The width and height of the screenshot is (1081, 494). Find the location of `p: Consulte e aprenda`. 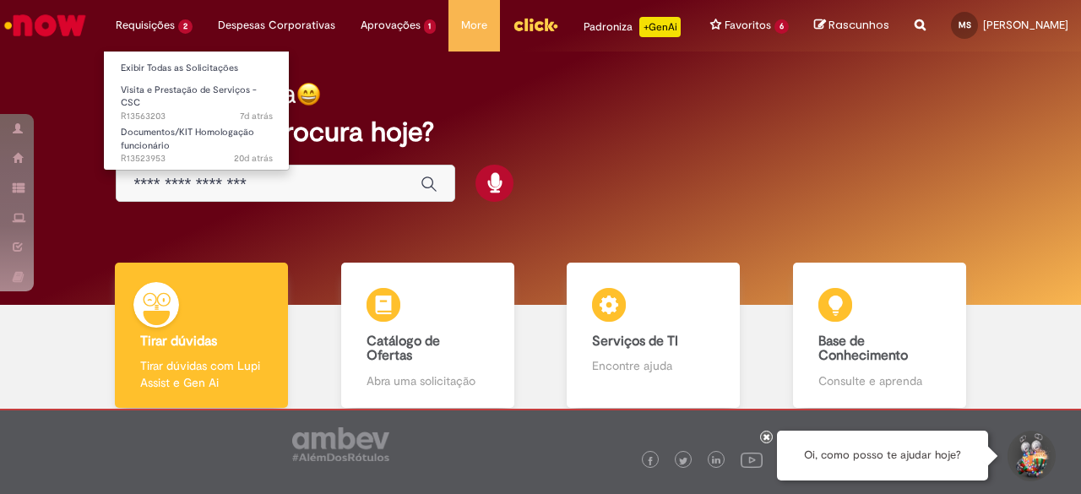

p: Consulte e aprenda is located at coordinates (879, 381).